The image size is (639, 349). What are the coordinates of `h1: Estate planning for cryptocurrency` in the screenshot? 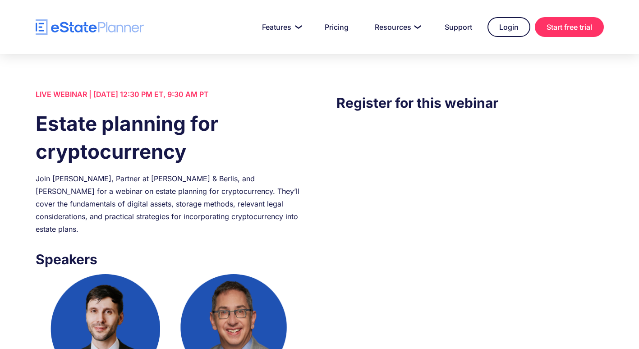 It's located at (169, 138).